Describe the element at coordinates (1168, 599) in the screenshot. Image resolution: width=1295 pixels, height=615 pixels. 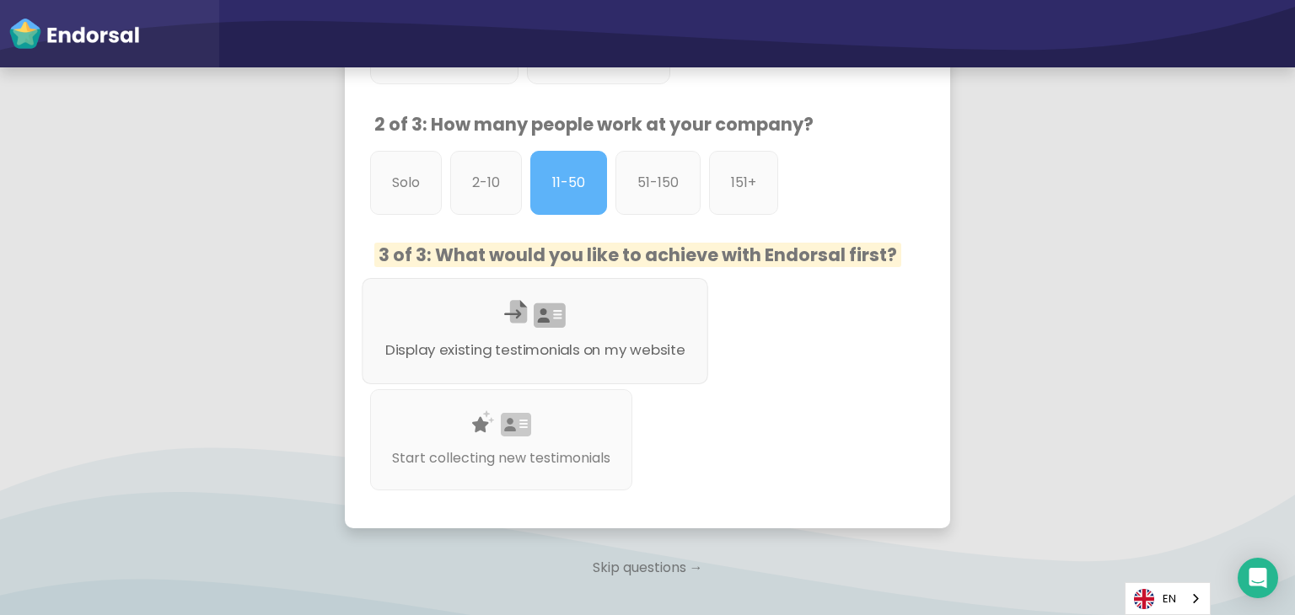
I see `div: Language` at that location.